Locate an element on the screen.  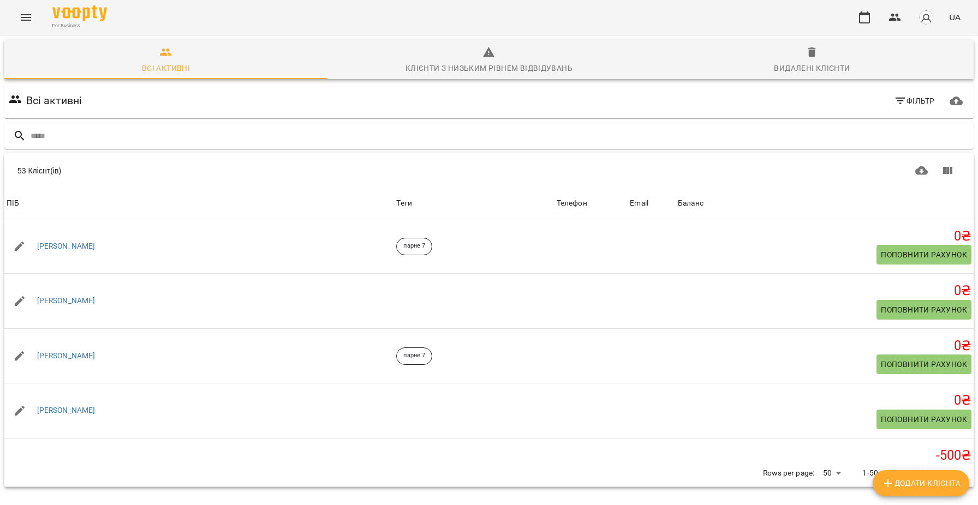
h5: -500 ₴ is located at coordinates (824, 456).